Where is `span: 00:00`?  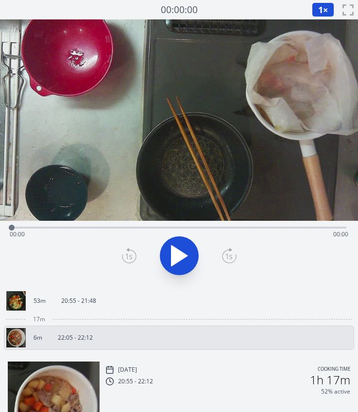 span: 00:00 is located at coordinates (340, 234).